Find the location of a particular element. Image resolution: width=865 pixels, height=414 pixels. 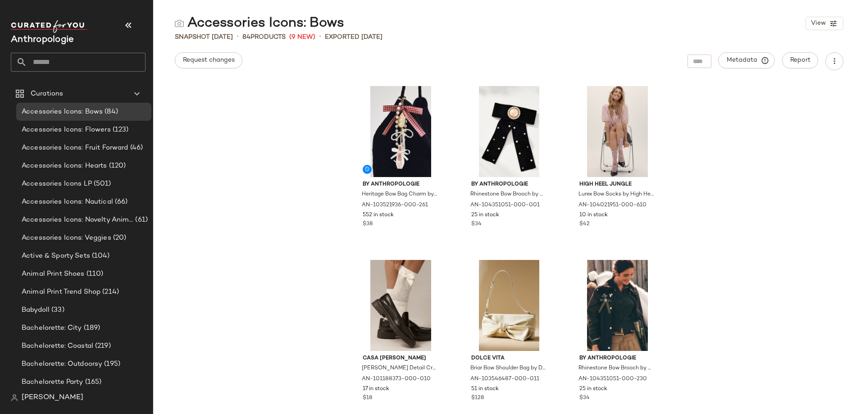

span: (195) is located at coordinates (111, 364).